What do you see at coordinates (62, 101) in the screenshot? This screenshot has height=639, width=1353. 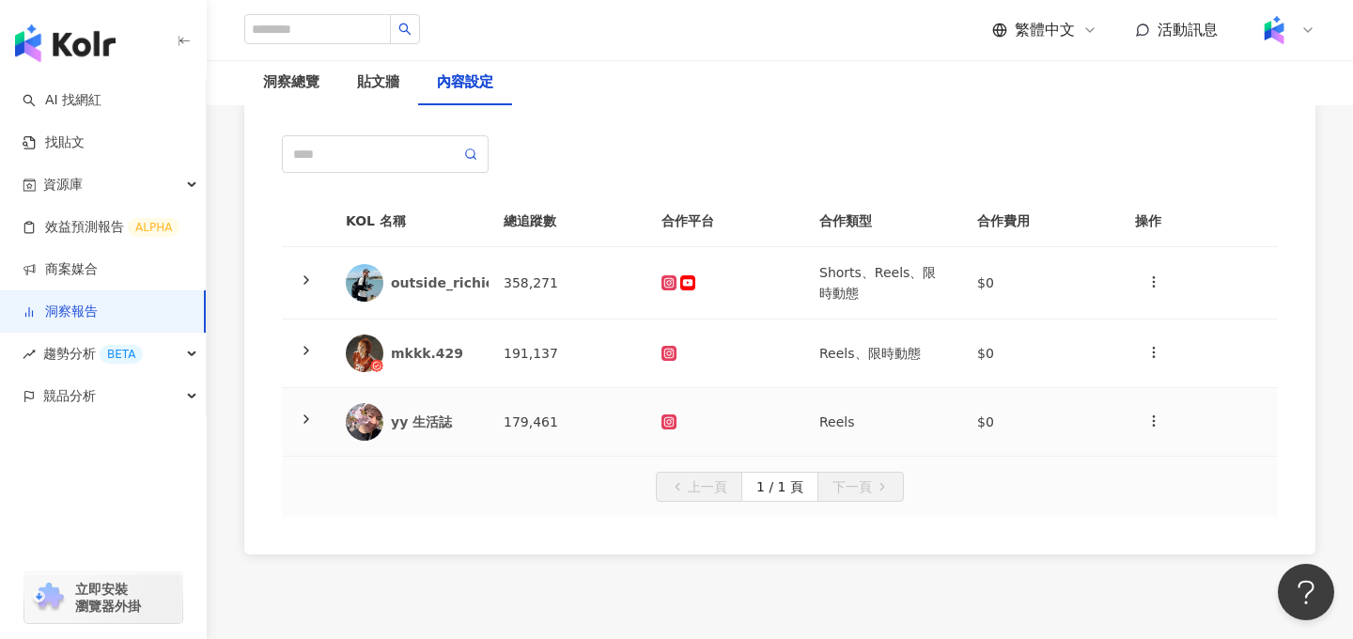 I see `a: searchAI 找網紅` at bounding box center [62, 101].